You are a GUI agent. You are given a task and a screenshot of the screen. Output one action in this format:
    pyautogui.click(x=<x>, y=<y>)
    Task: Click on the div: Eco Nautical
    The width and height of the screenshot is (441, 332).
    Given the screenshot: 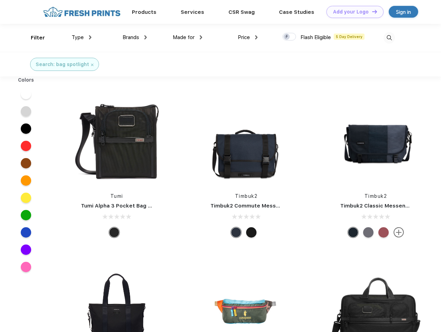 What is the action you would take?
    pyautogui.click(x=236, y=233)
    